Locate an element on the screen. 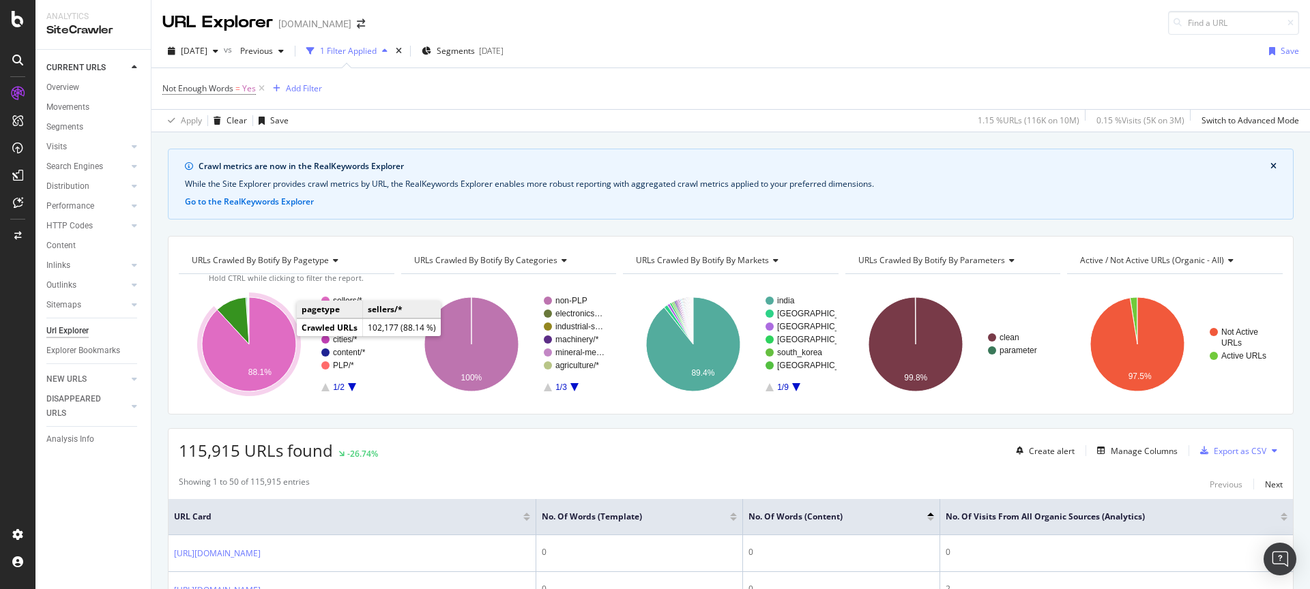 The image size is (1310, 589). span: Segments is located at coordinates (456, 50).